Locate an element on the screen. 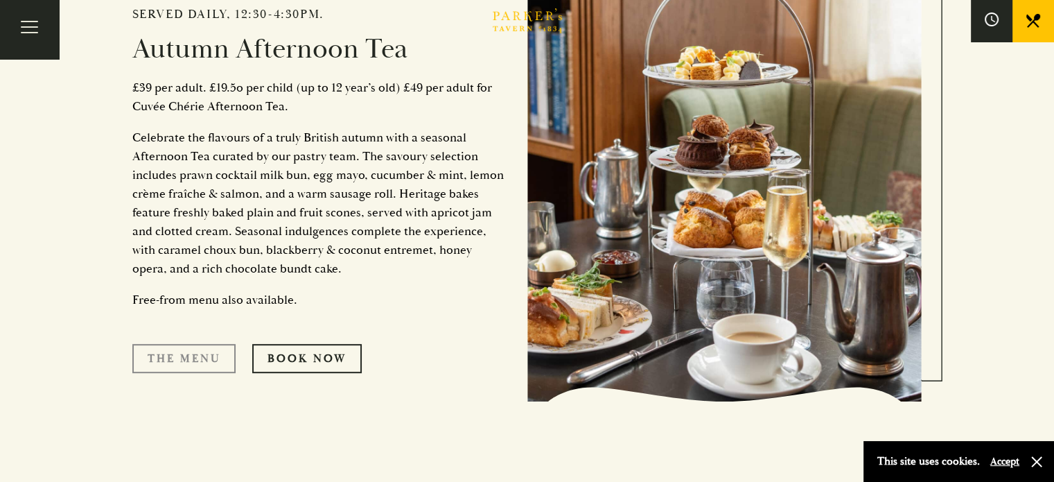 The height and width of the screenshot is (482, 1054). a: Book Now is located at coordinates (307, 358).